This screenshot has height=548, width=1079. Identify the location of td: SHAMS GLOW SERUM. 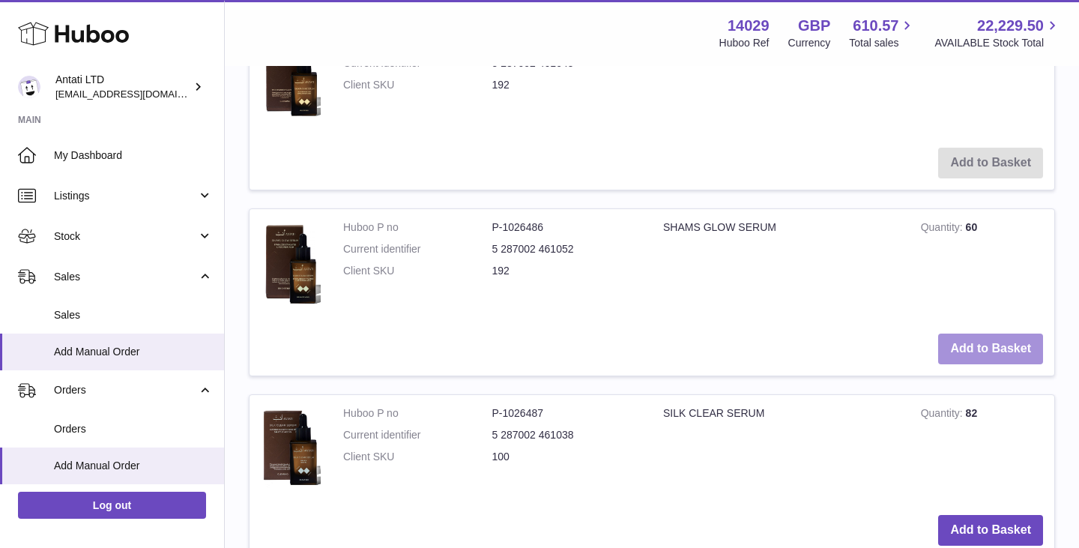
(781, 265).